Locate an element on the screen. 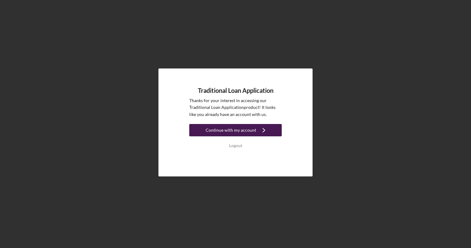 The height and width of the screenshot is (248, 471). div: Continue with my account is located at coordinates (231, 130).